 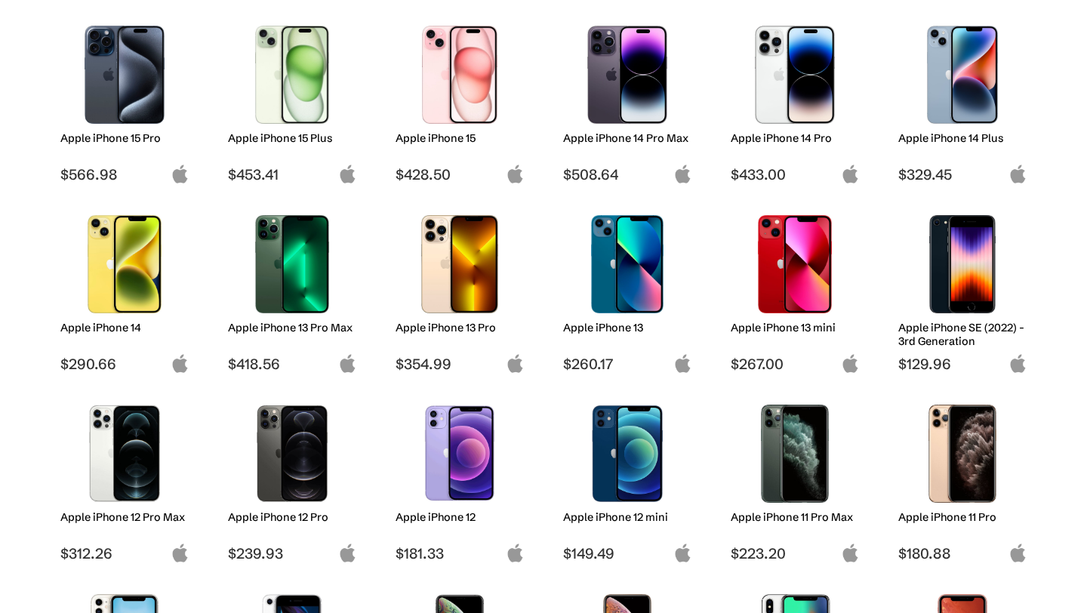 I want to click on h2: Apple iPhone 14, so click(x=125, y=328).